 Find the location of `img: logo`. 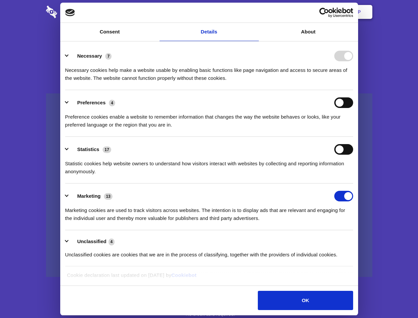

img: logo is located at coordinates (70, 13).